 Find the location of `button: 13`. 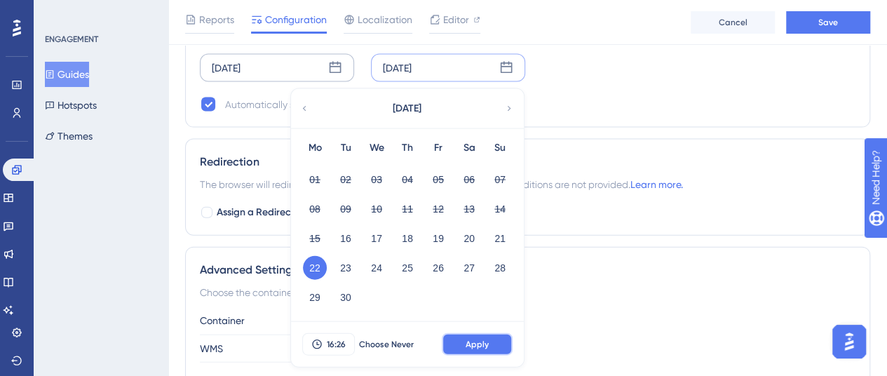

button: 13 is located at coordinates (469, 209).